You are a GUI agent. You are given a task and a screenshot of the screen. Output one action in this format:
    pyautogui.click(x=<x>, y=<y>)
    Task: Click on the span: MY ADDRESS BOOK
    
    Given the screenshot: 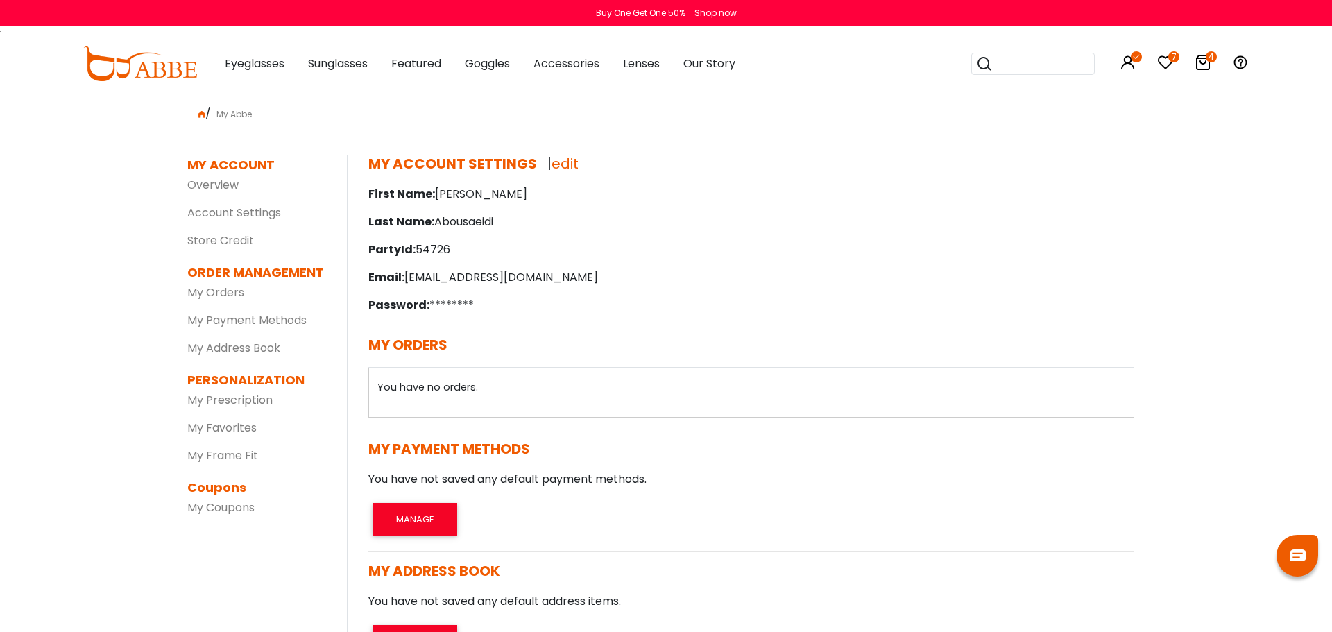 What is the action you would take?
    pyautogui.click(x=434, y=571)
    